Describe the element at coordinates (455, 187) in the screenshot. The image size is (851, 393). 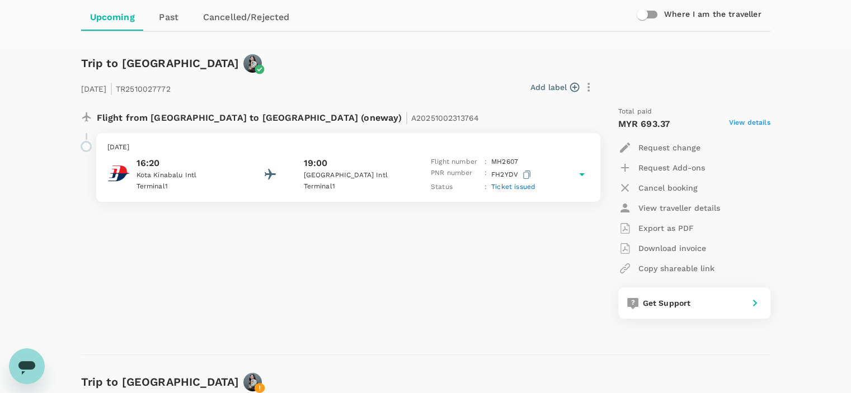
I see `p: Status` at that location.